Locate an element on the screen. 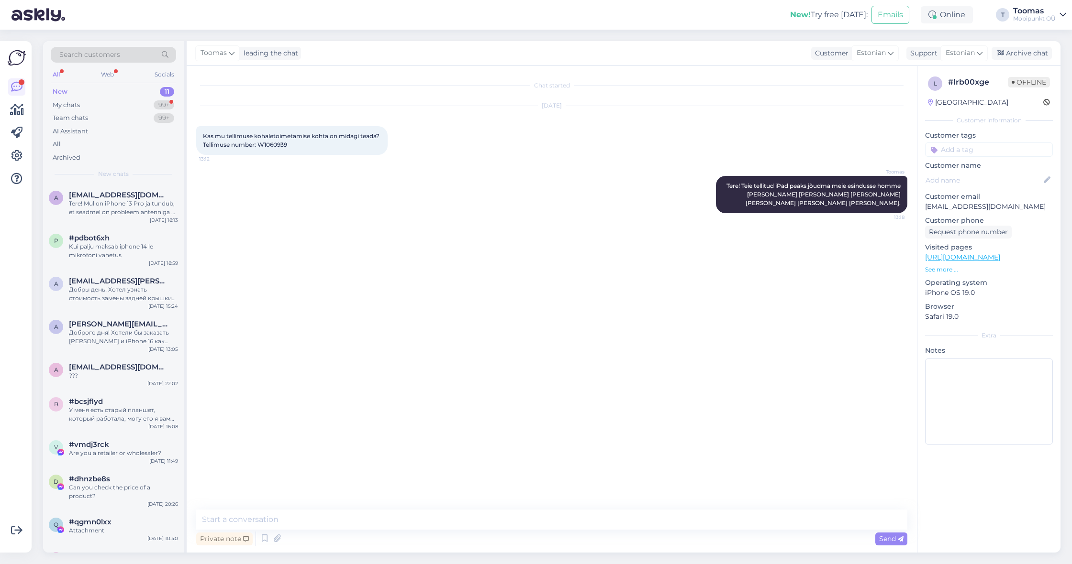 This screenshot has width=1072, height=564. span: #bcsjflyd is located at coordinates (86, 402).